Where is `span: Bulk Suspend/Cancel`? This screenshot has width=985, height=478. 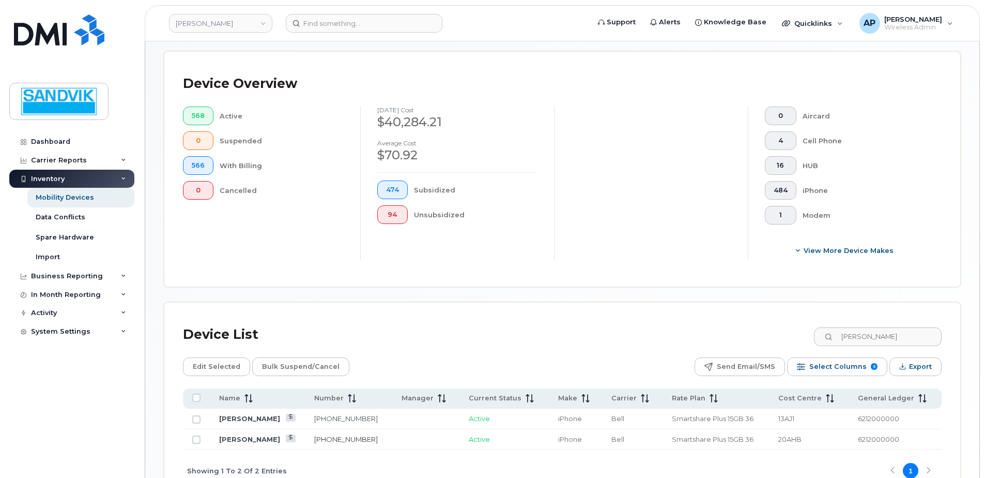 span: Bulk Suspend/Cancel is located at coordinates (301, 367).